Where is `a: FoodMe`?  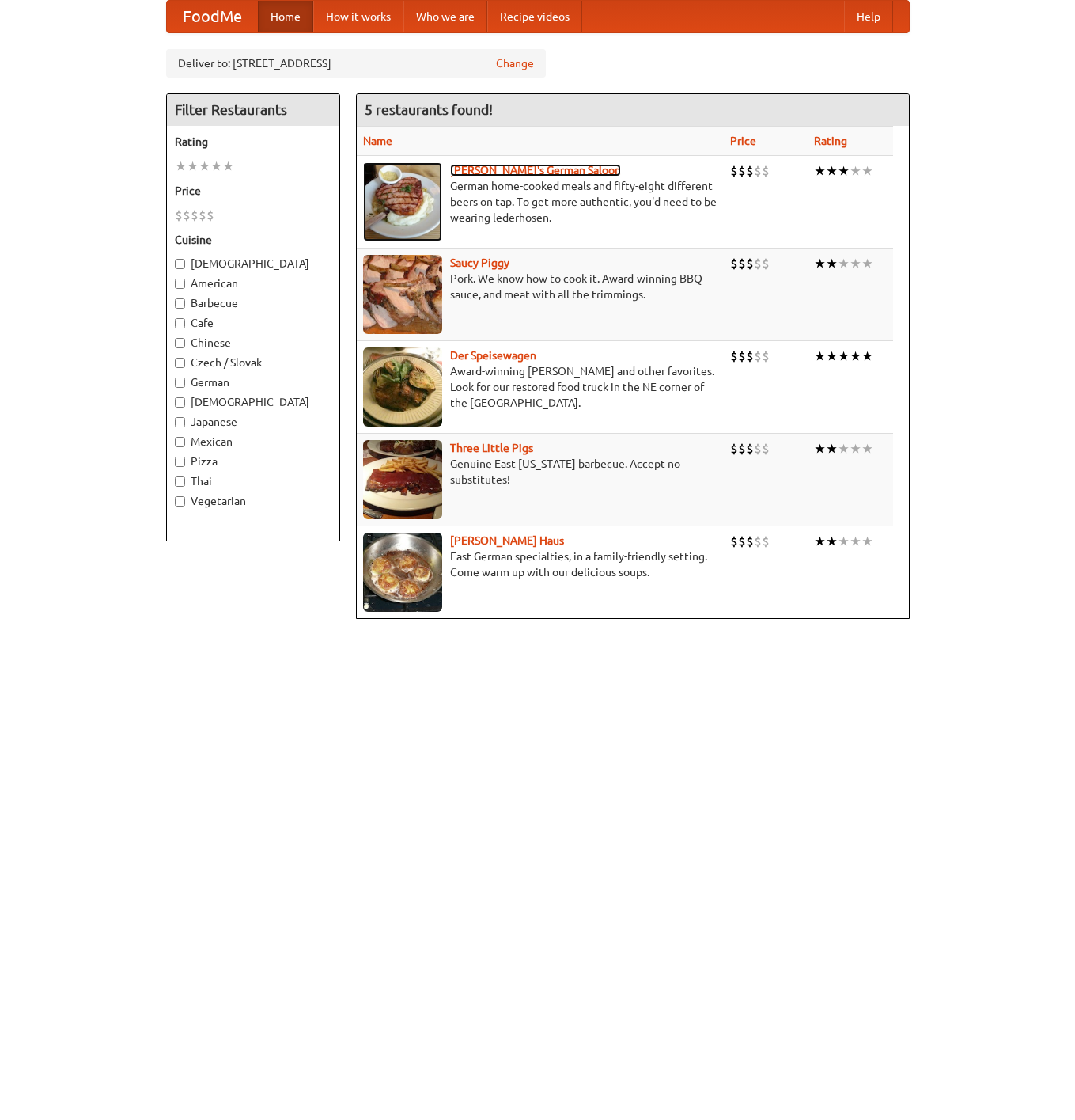
a: FoodMe is located at coordinates (212, 17).